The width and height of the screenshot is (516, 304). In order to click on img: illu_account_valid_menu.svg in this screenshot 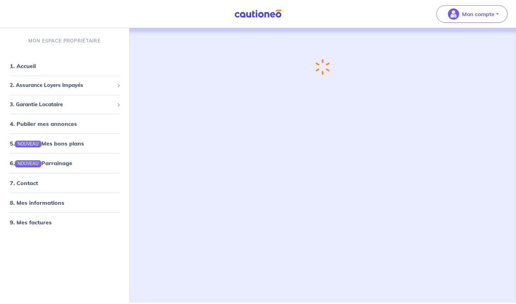, I will do `click(453, 14)`.